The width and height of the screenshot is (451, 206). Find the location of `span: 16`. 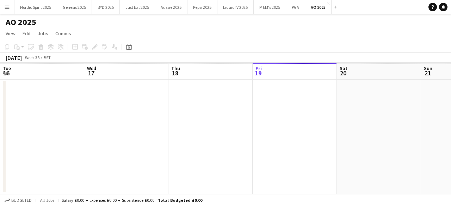

span: 16 is located at coordinates (6, 73).